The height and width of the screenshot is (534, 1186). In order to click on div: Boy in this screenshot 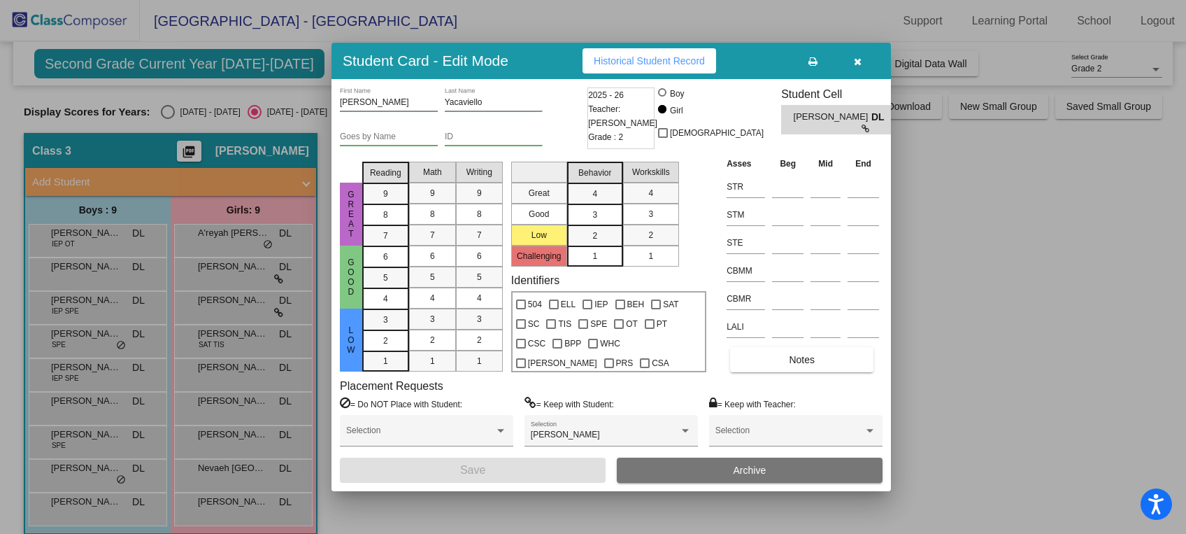, I will do `click(677, 94)`.